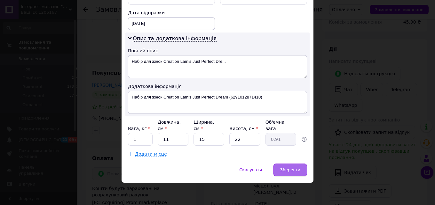 This screenshot has width=435, height=205. Describe the element at coordinates (290, 170) in the screenshot. I see `span: Зберегти` at that location.